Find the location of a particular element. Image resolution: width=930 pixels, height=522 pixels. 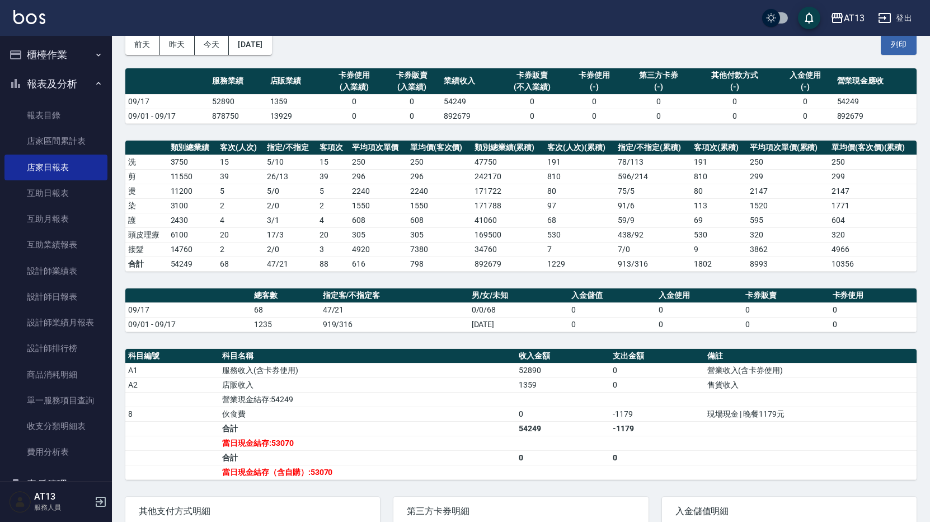

td: 305 is located at coordinates (378, 235).